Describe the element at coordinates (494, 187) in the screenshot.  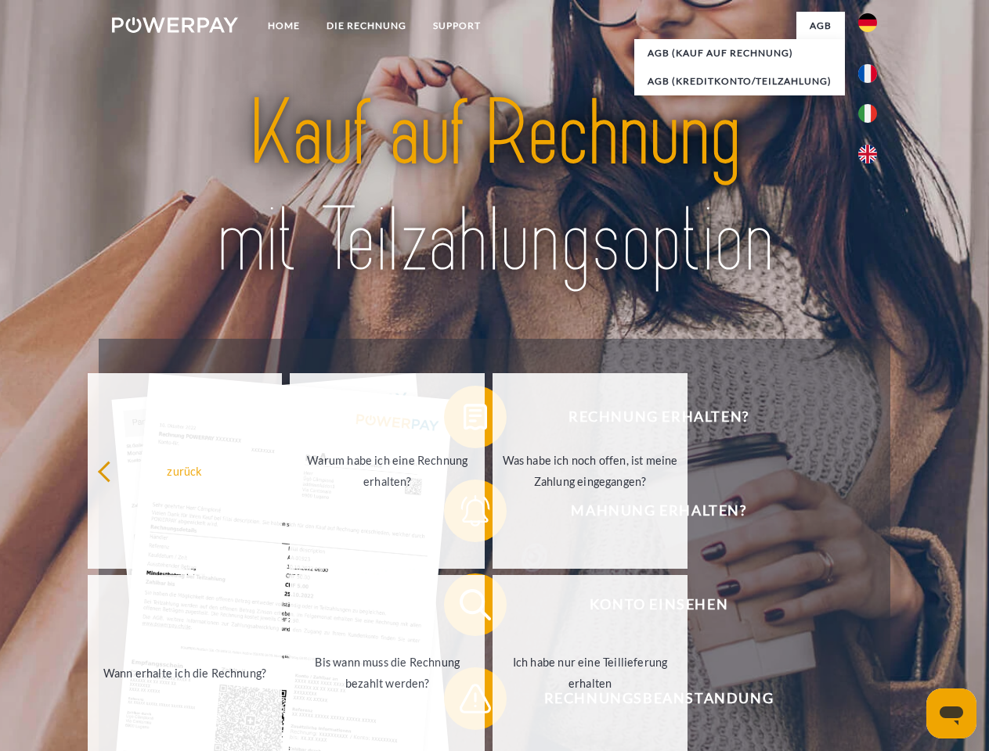
I see `img: title-powerpay_de.svg` at that location.